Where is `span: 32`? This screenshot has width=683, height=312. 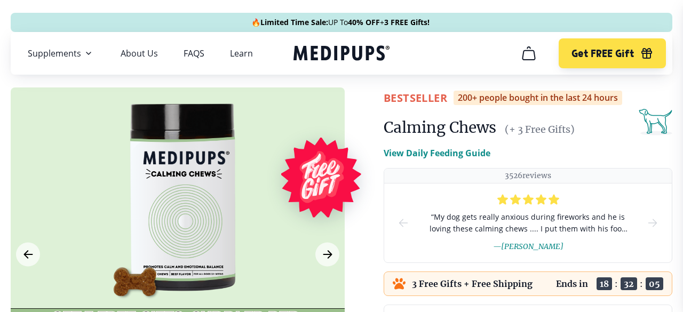
span: 32 is located at coordinates (628, 284).